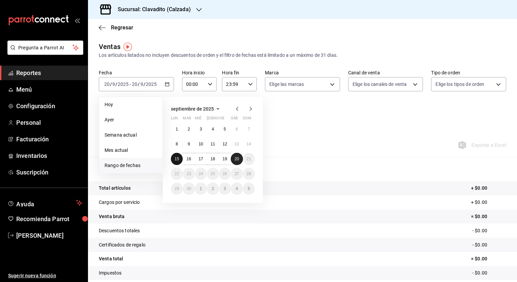  Describe the element at coordinates (212, 189) in the screenshot. I see `button: 2 de octubre de 2025` at that location.